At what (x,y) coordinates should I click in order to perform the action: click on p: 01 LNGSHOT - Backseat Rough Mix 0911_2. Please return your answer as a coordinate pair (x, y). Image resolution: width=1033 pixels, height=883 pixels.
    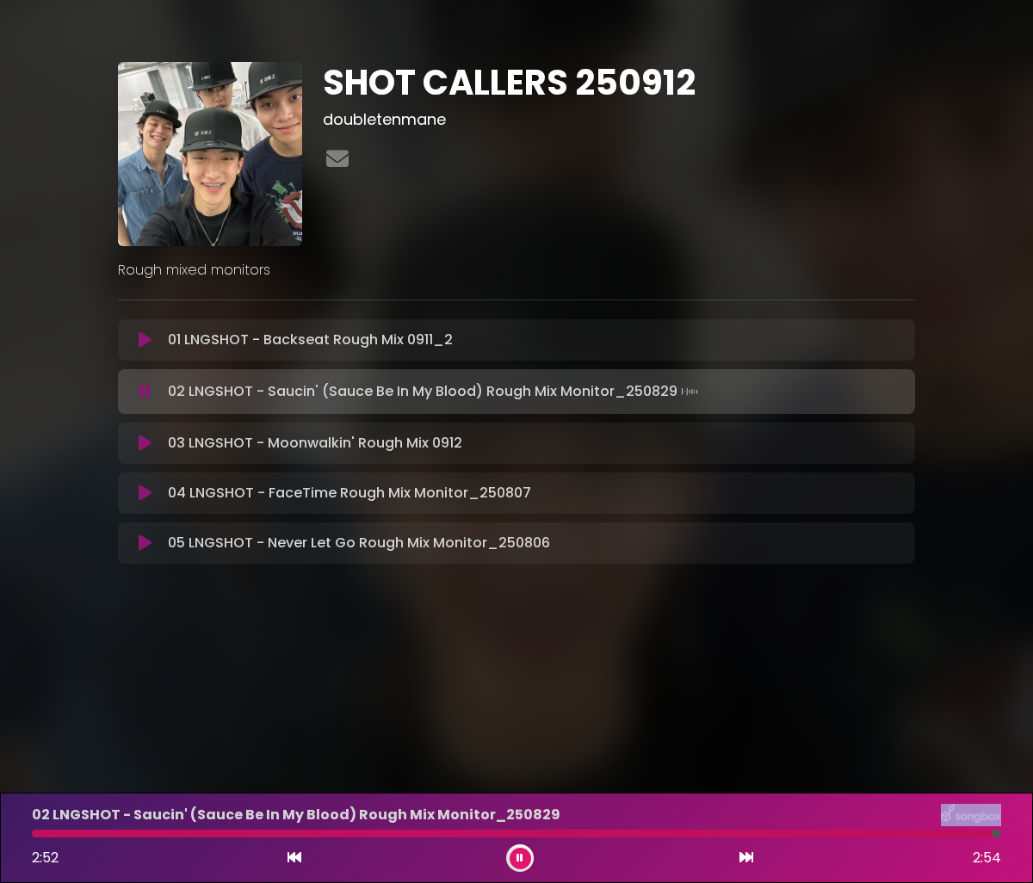
    Looking at the image, I should click on (310, 340).